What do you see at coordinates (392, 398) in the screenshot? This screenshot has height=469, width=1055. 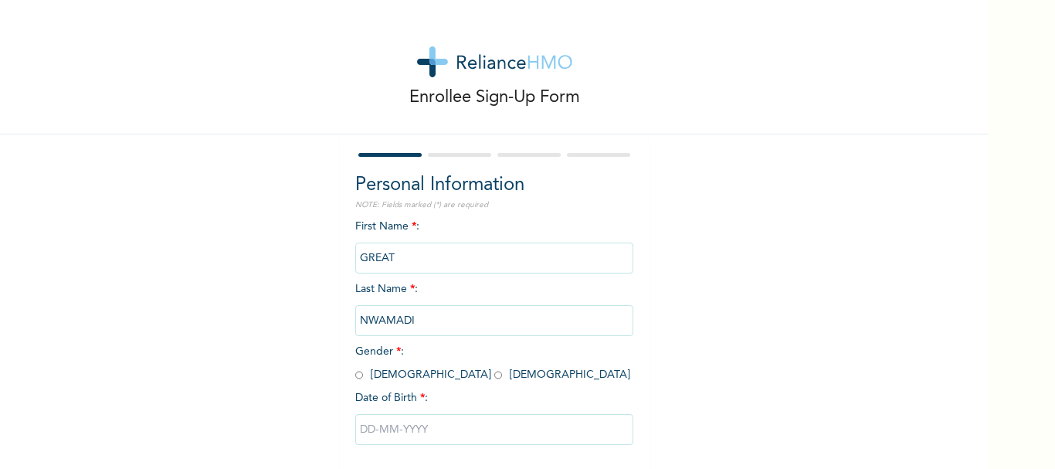 I see `span: Date of Birth :` at bounding box center [392, 398].